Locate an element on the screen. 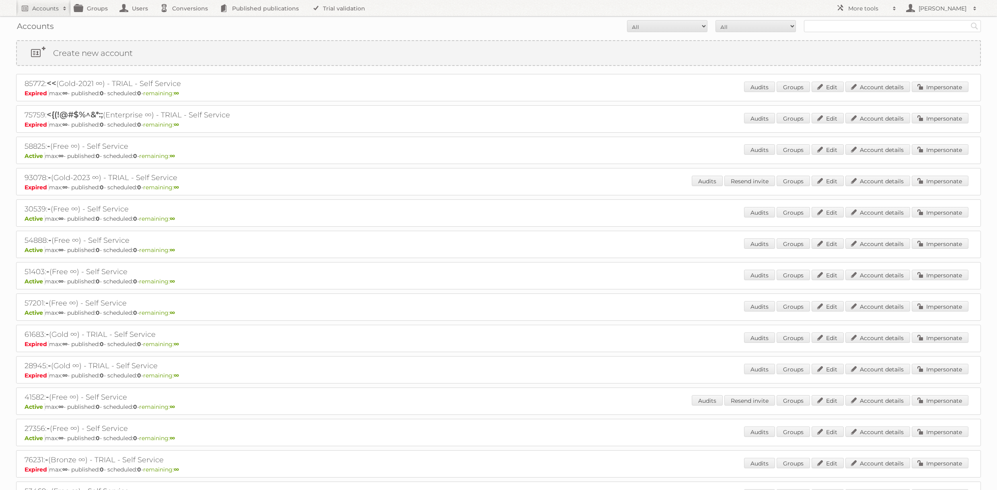 This screenshot has height=490, width=997. h2: 27356: (Free ∞) - Self Service is located at coordinates (165, 429).